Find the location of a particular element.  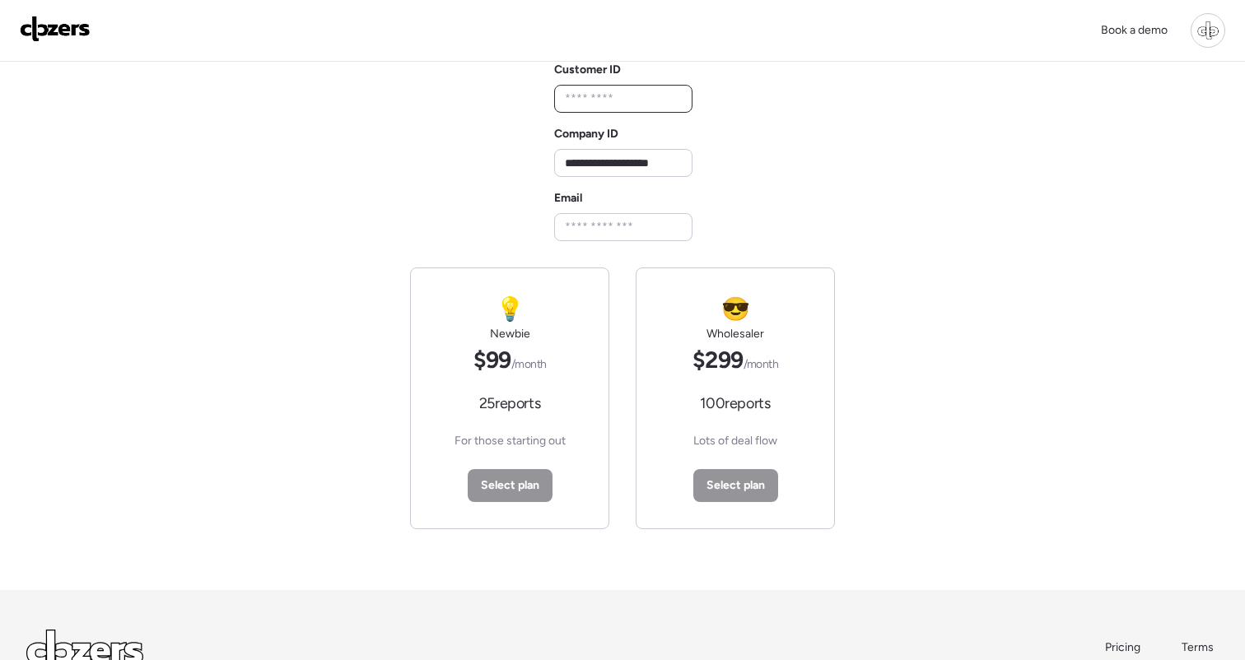

a: Terms is located at coordinates (1200, 648).